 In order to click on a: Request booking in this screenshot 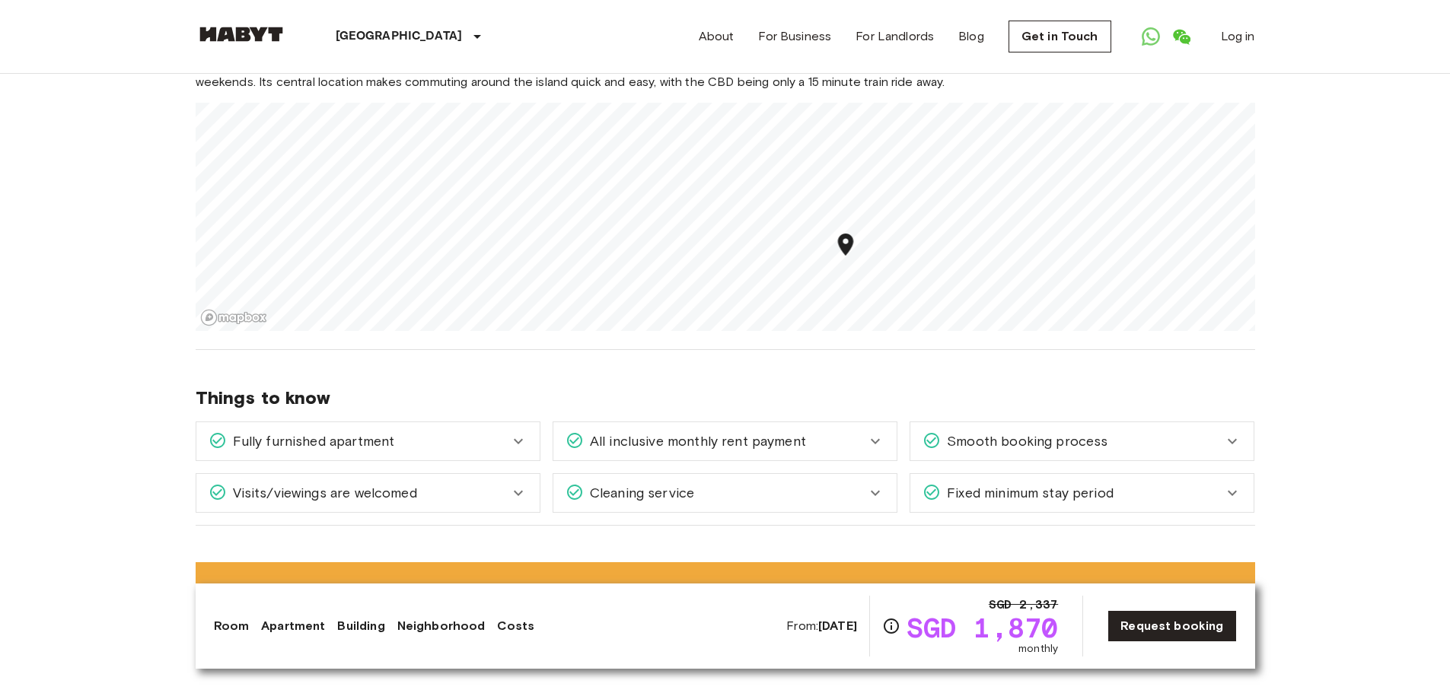, I will do `click(1172, 626)`.